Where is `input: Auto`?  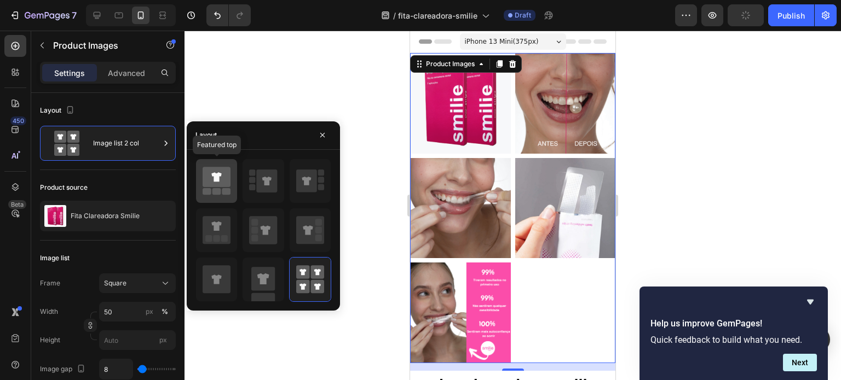
input: Auto is located at coordinates (116, 369).